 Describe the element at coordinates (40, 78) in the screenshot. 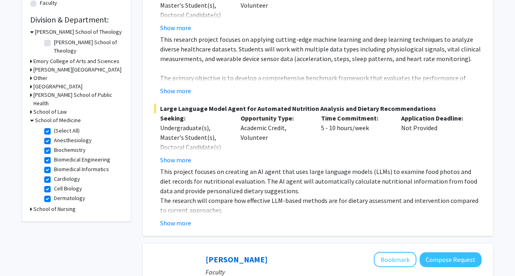

I see `h3: Other` at that location.